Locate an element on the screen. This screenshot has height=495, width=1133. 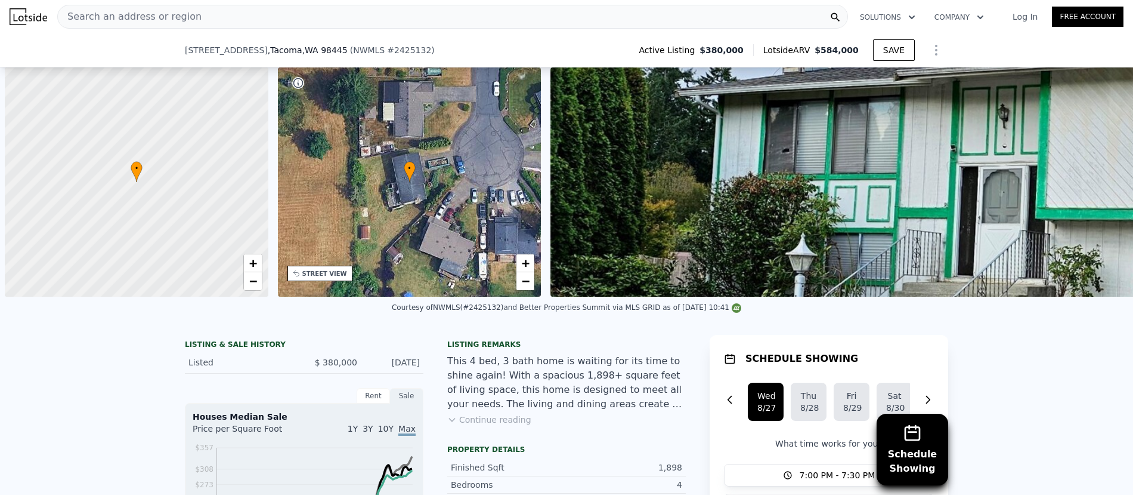
span: , WA 98445 is located at coordinates (325, 50).